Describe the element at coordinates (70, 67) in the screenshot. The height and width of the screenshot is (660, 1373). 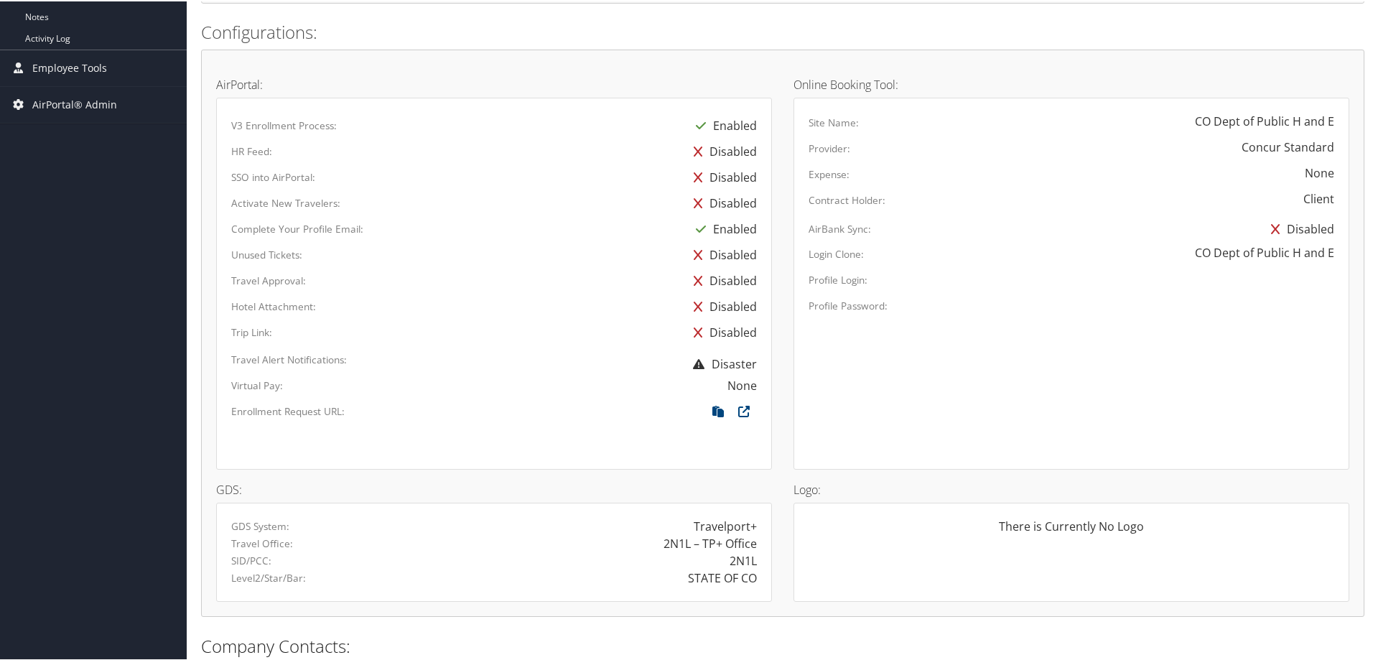
I see `span: Employee Tools` at that location.